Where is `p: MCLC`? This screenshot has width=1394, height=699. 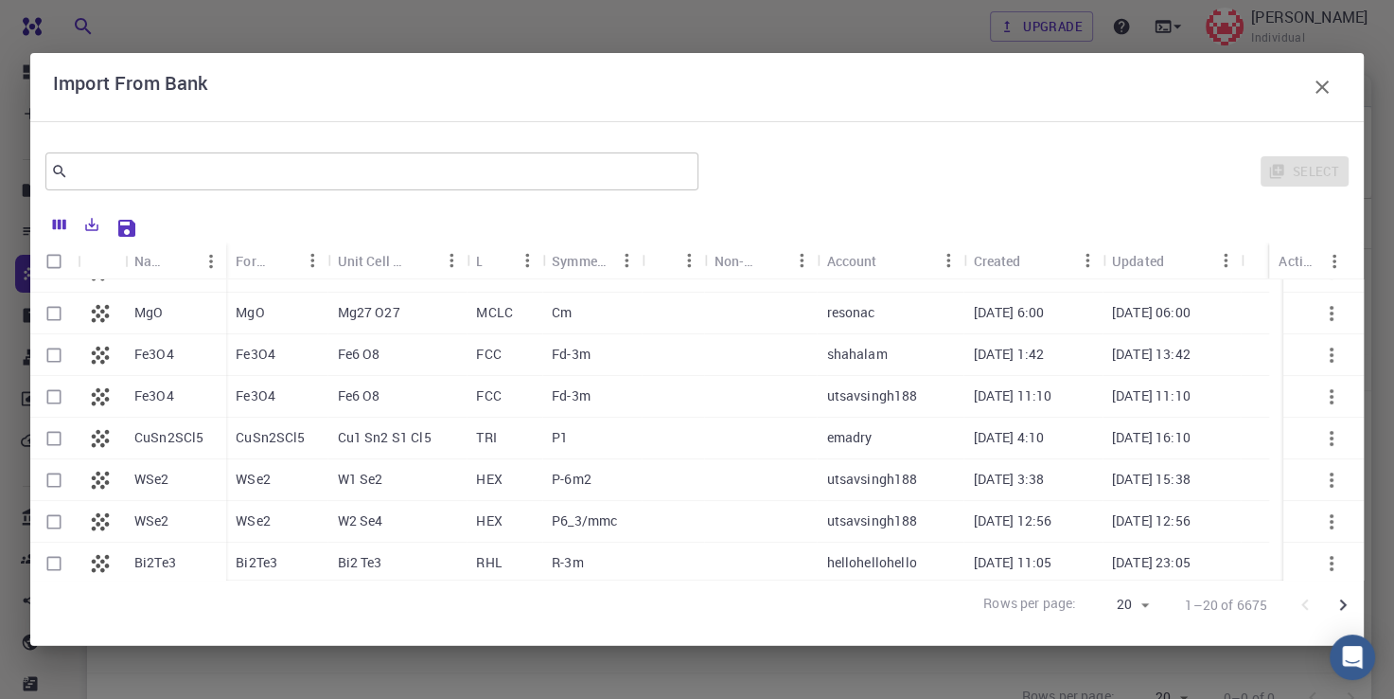 p: MCLC is located at coordinates (494, 312).